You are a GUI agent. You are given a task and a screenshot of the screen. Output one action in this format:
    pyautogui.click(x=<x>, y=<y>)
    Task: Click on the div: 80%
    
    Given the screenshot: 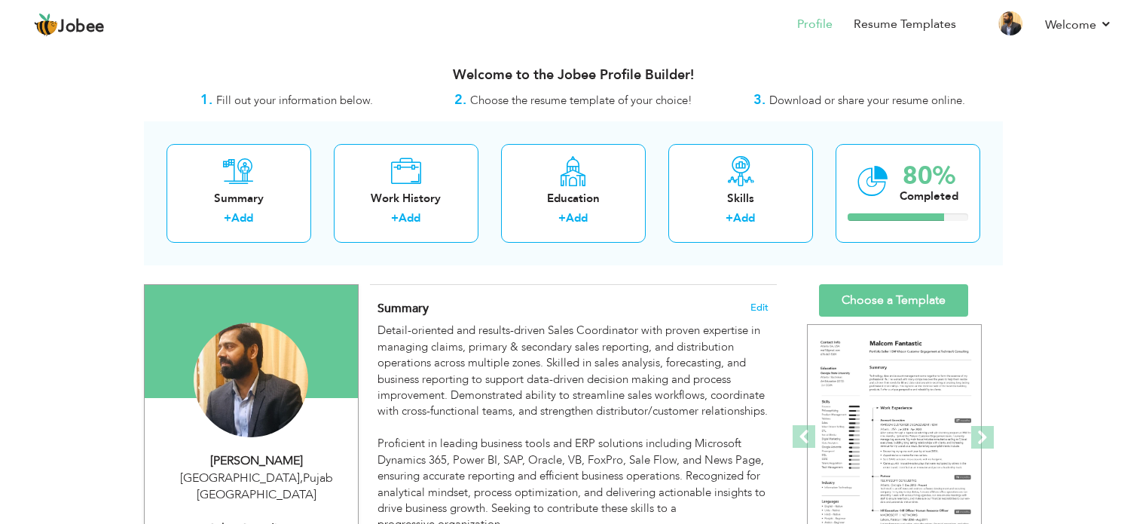 What is the action you would take?
    pyautogui.click(x=929, y=176)
    